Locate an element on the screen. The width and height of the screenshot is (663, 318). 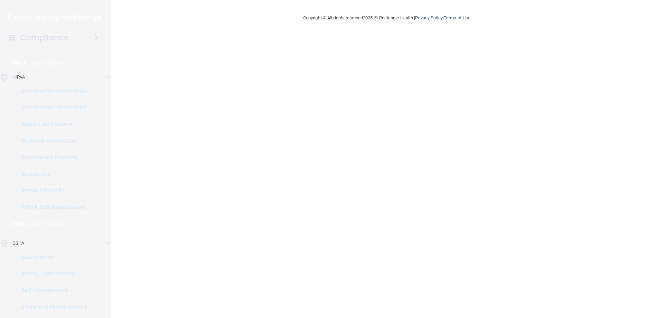
p: Emergency Planning is located at coordinates (51, 157).